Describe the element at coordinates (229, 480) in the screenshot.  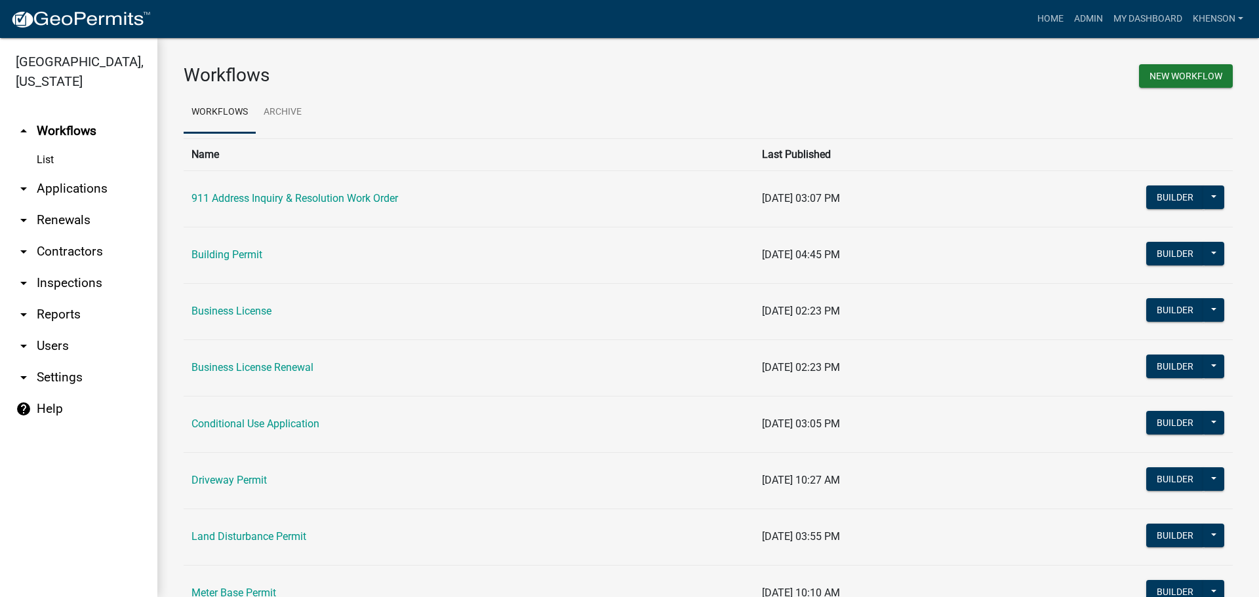
I see `a: Driveway Permit` at that location.